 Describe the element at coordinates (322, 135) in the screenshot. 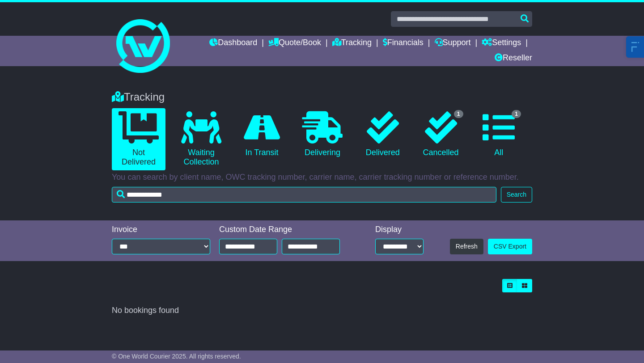

I see `a: Delivering` at that location.